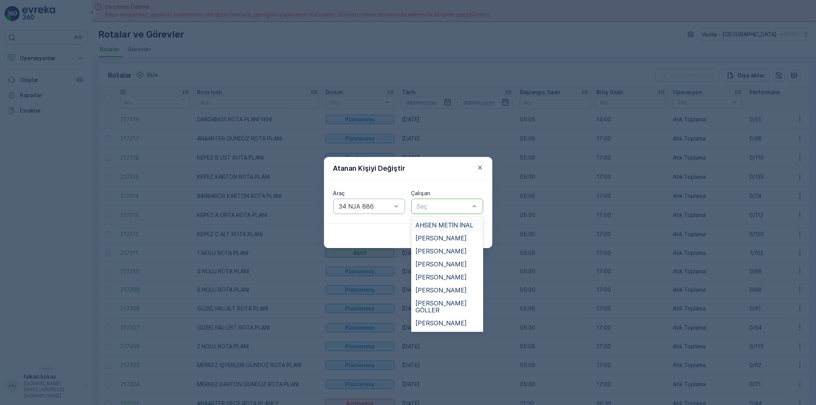  I want to click on label: Araç, so click(339, 193).